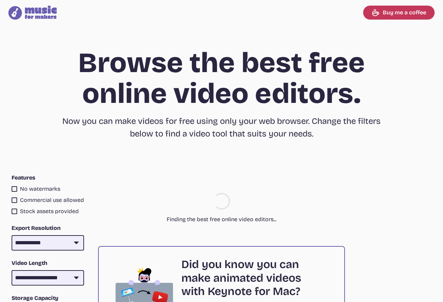  Describe the element at coordinates (14, 200) in the screenshot. I see `input: Commercial use allowed` at that location.